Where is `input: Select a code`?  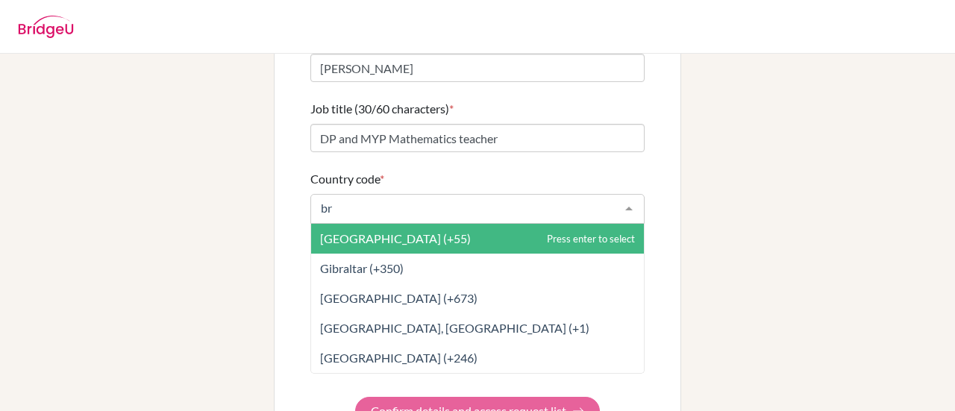 input: Select a code is located at coordinates (465, 208).